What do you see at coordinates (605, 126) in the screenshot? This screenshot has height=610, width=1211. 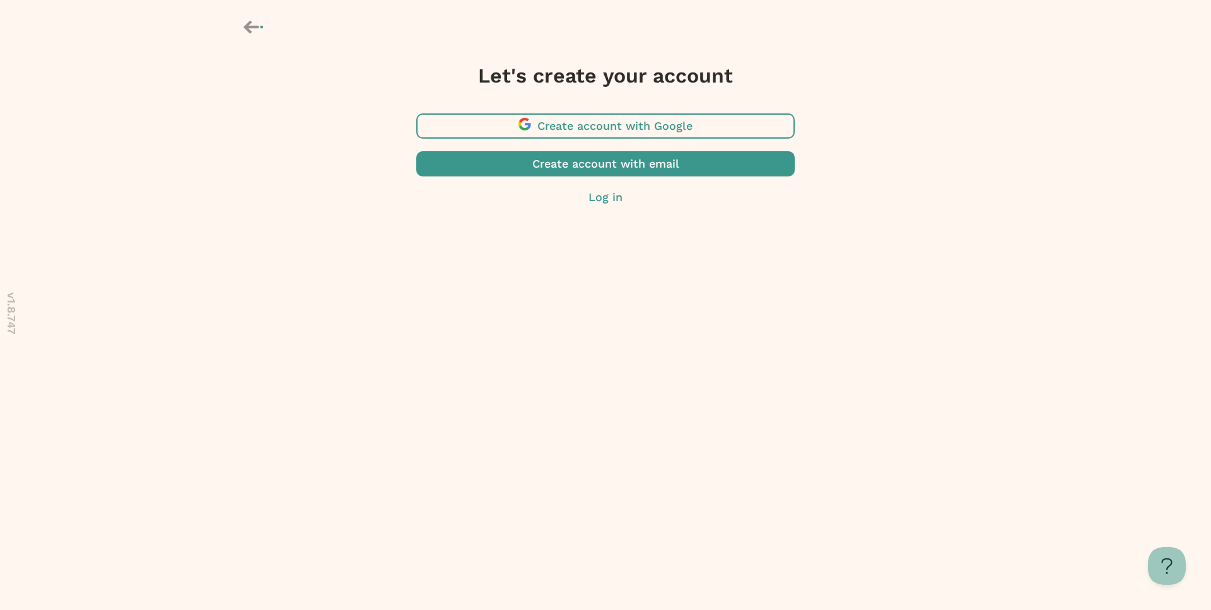 I see `button: Create account with Google` at bounding box center [605, 126].